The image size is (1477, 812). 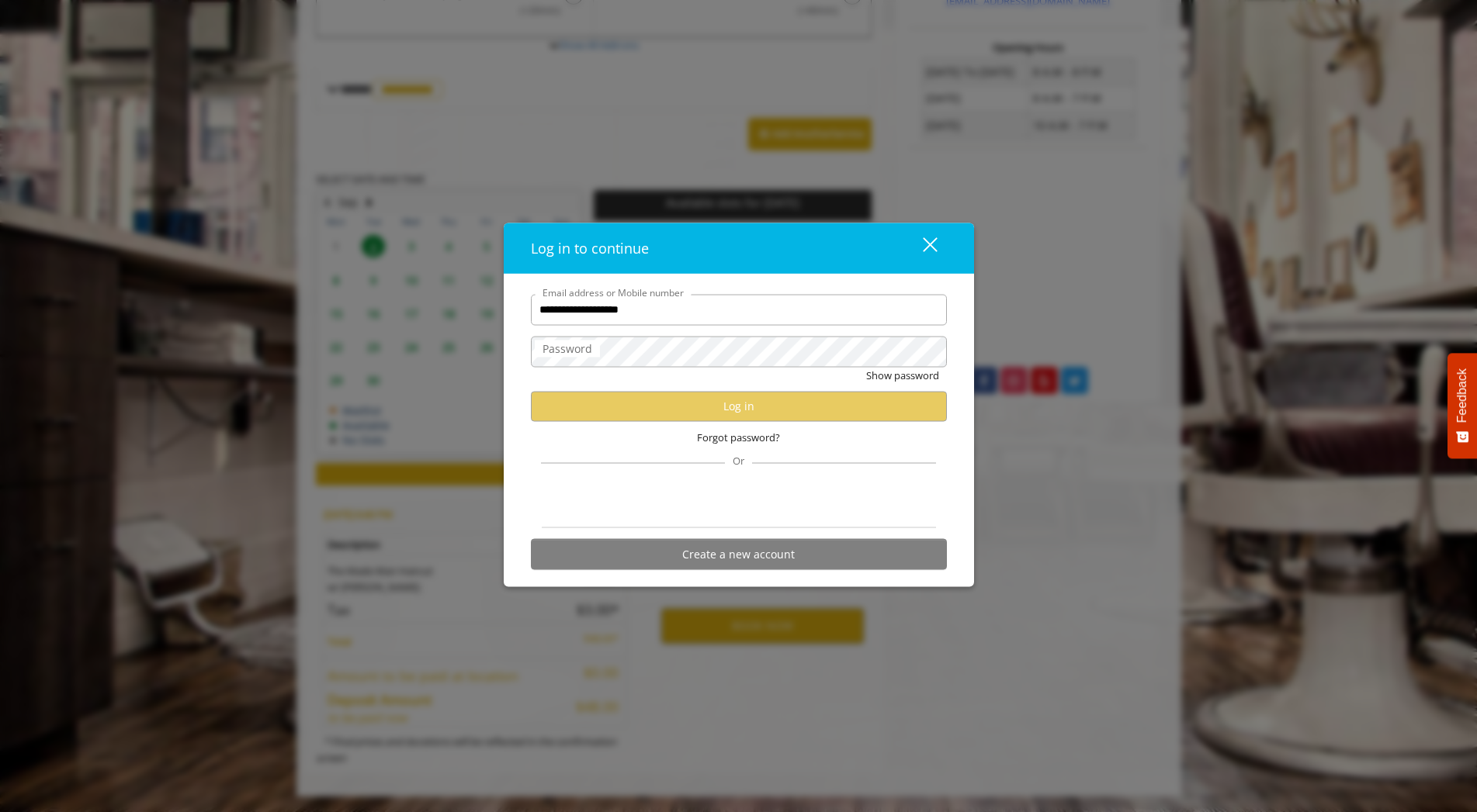 I want to click on div: Sign in with Google. Opens in new tab, so click(x=738, y=501).